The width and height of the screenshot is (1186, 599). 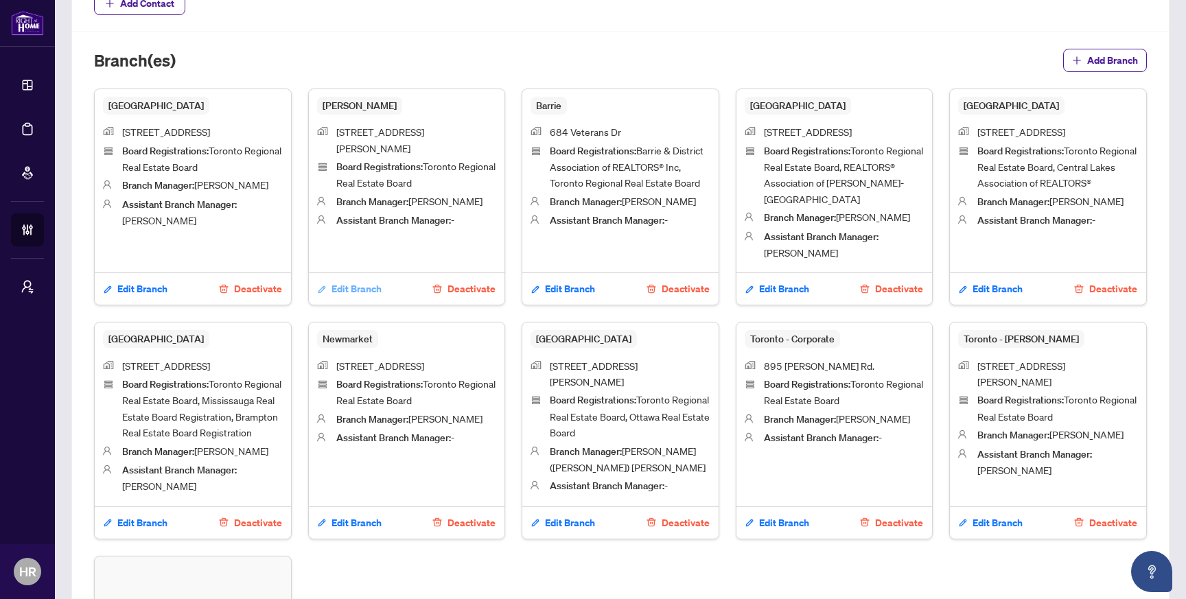 I want to click on span: Newmarket, so click(x=347, y=339).